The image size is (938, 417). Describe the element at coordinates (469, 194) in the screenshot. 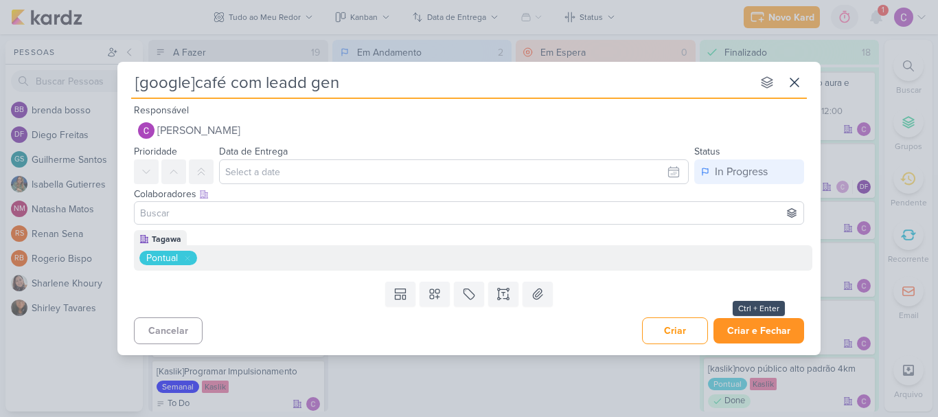

I see `div: Colaboradores` at that location.